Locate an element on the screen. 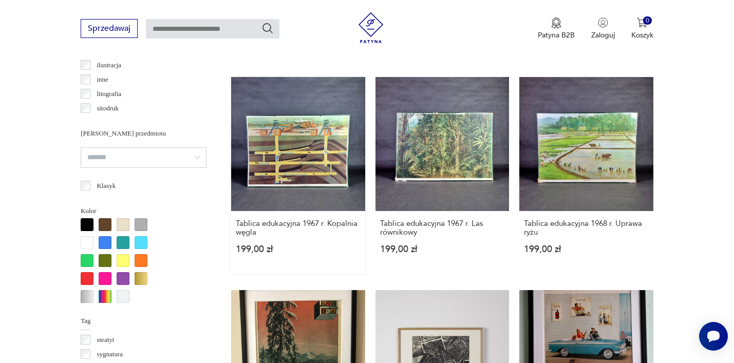  button: Patyna B2B is located at coordinates (556, 29).